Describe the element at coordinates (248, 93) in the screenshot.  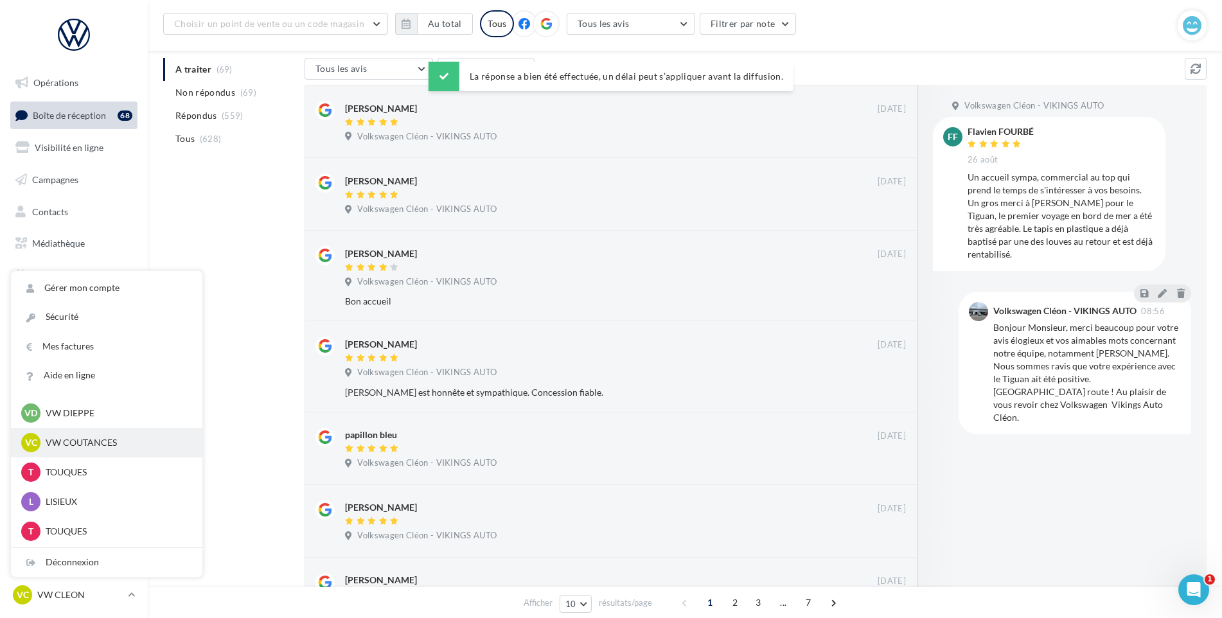
I see `span: (69)` at that location.